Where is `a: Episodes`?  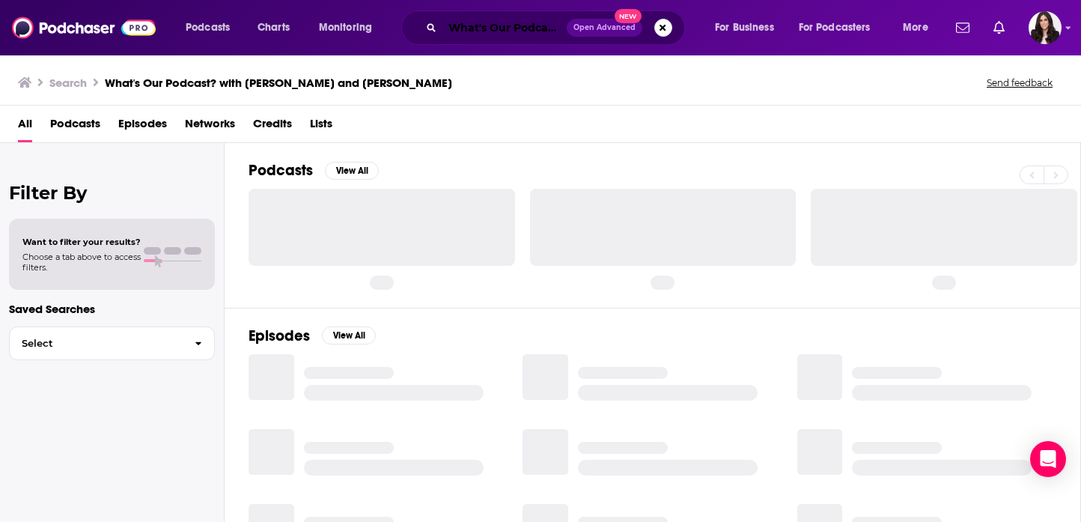
a: Episodes is located at coordinates (142, 127).